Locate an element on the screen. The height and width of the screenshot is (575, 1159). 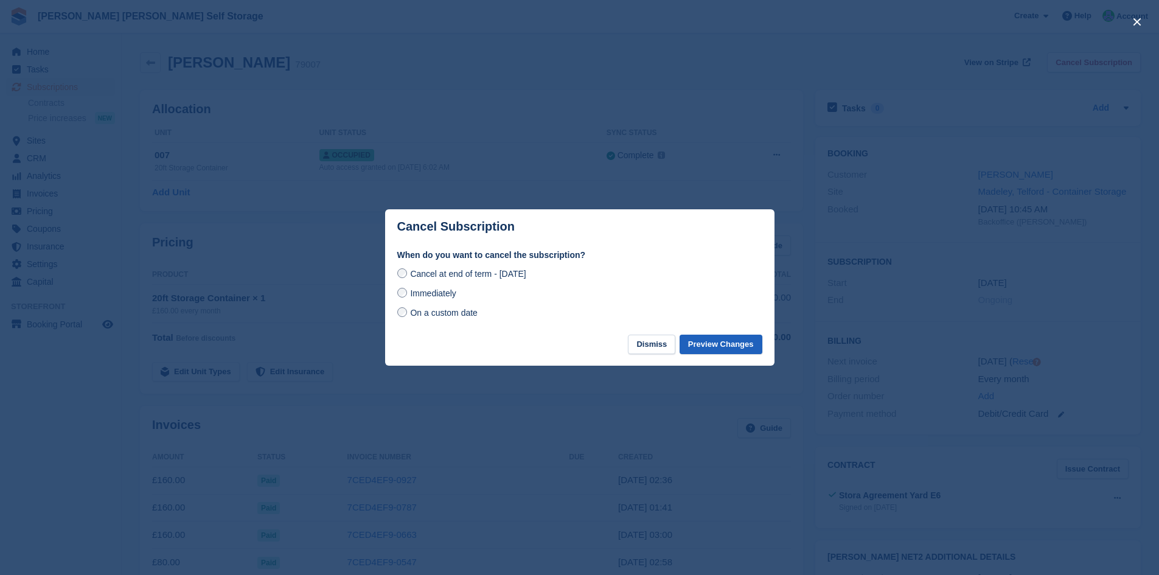
span: Immediately is located at coordinates (433, 293).